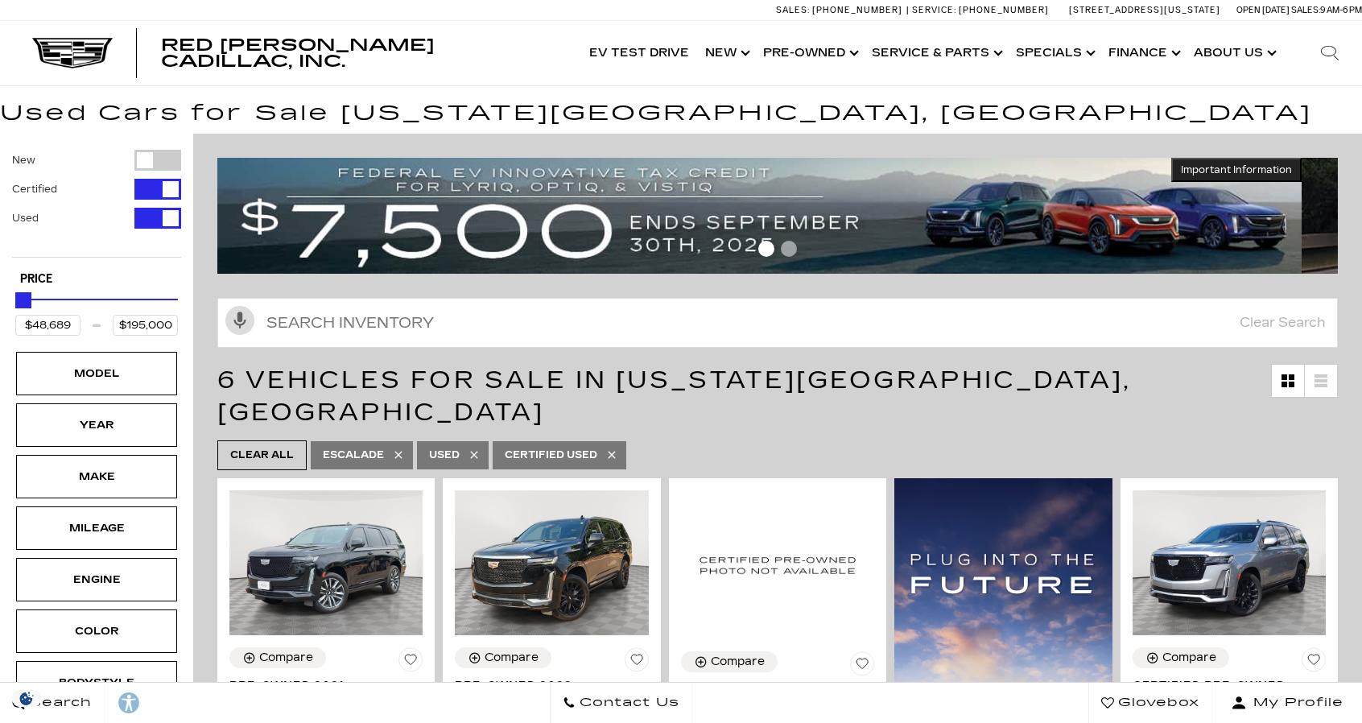 This screenshot has width=1362, height=723. I want to click on button: Important Information, so click(1236, 170).